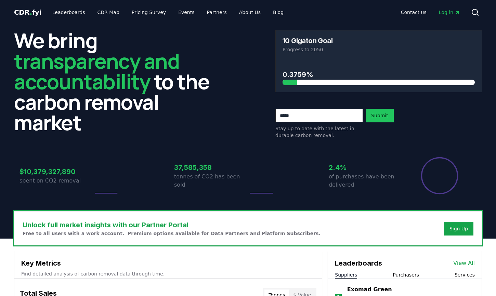  I want to click on span: Log in, so click(449, 12).